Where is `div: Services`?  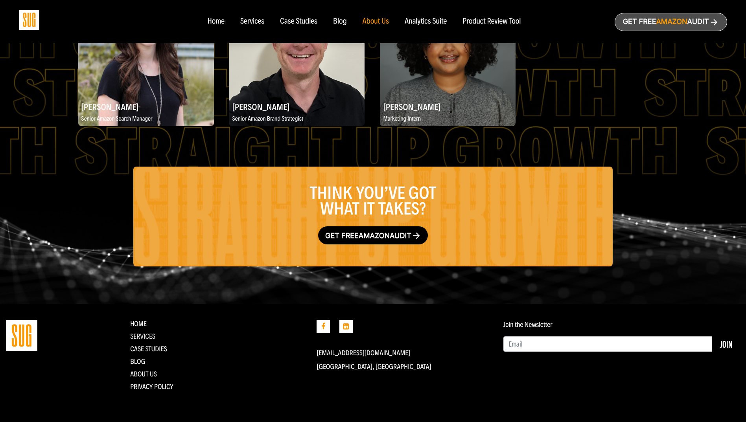 div: Services is located at coordinates (252, 22).